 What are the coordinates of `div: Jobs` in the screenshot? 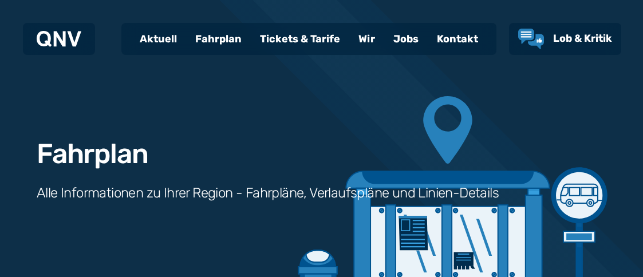 It's located at (406, 39).